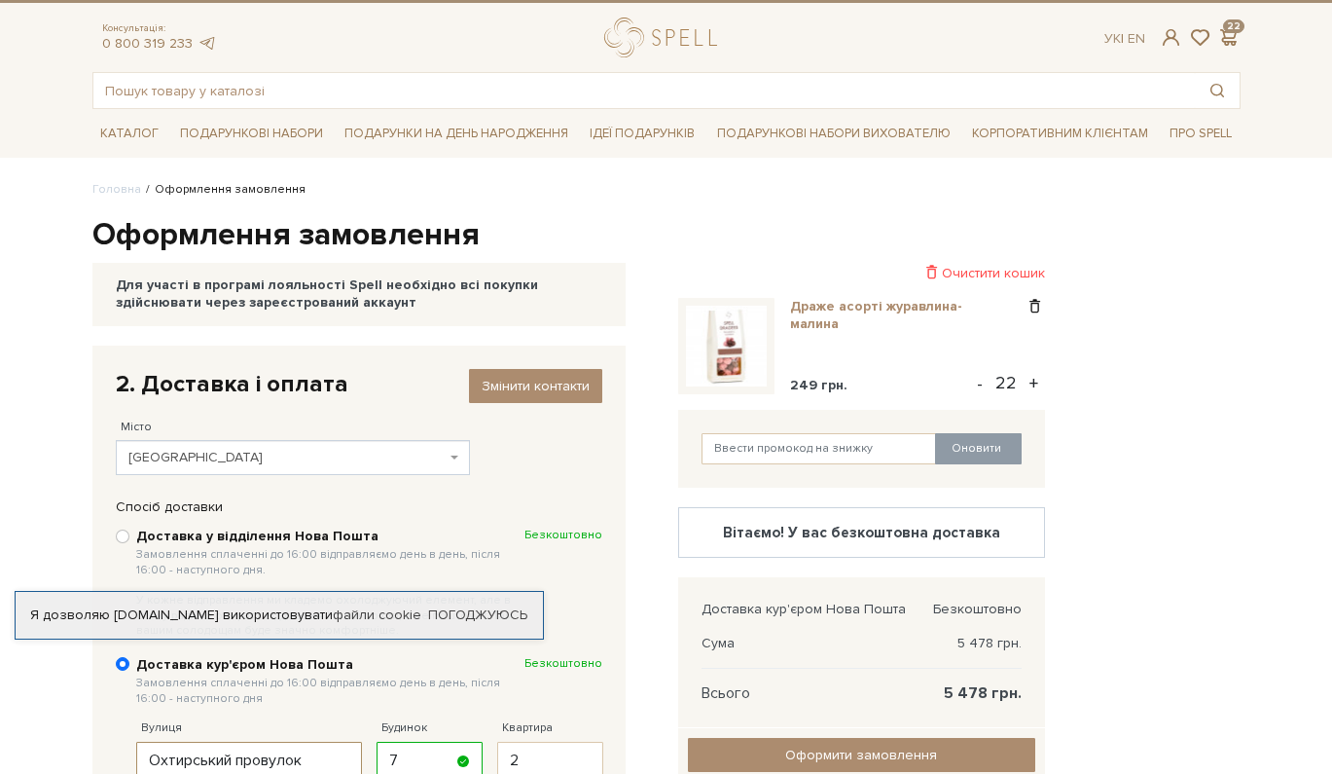 Image resolution: width=1332 pixels, height=774 pixels. I want to click on span: Всього, so click(726, 693).